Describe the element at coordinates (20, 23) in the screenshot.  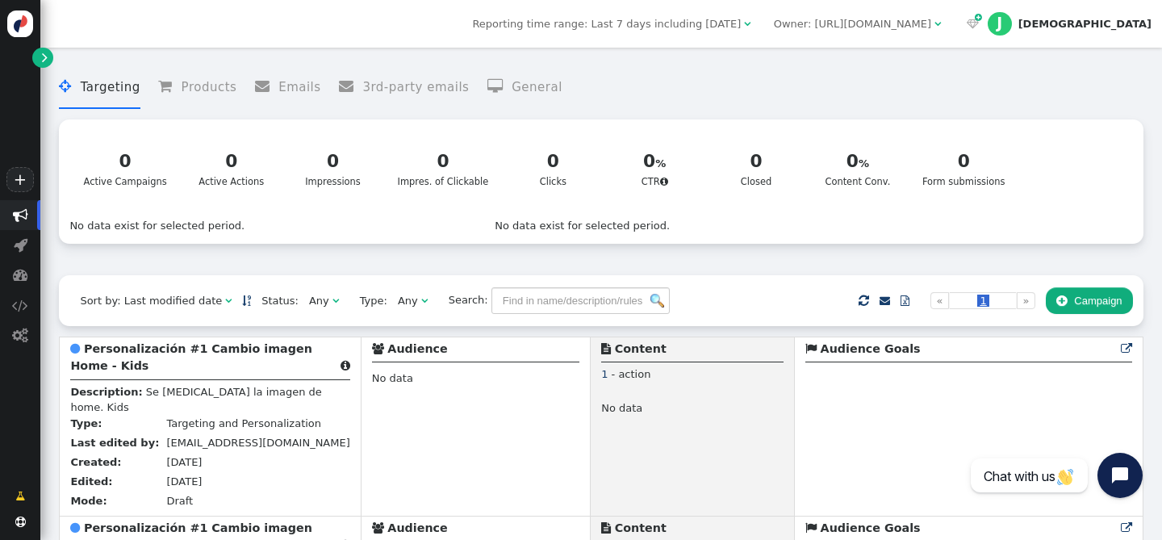
I see `img: logo-icon.svg` at that location.